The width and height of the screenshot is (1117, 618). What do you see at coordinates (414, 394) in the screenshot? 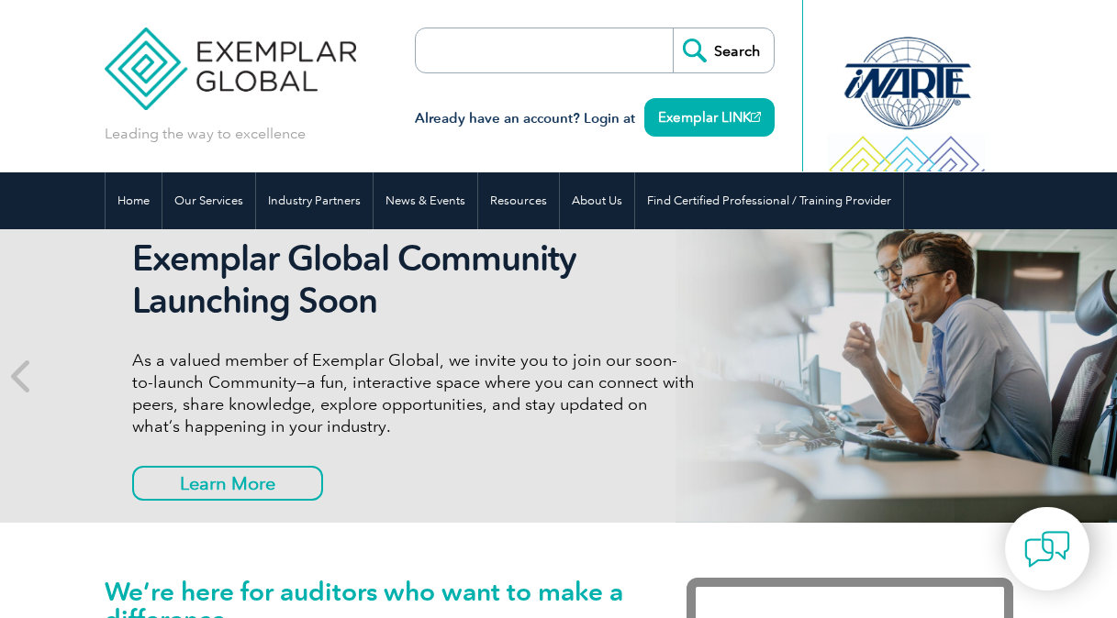
I see `p: As a valued member of Exemplar Global, we invite you to join our soon-to-launch Community—a fun, ...` at bounding box center [414, 394].